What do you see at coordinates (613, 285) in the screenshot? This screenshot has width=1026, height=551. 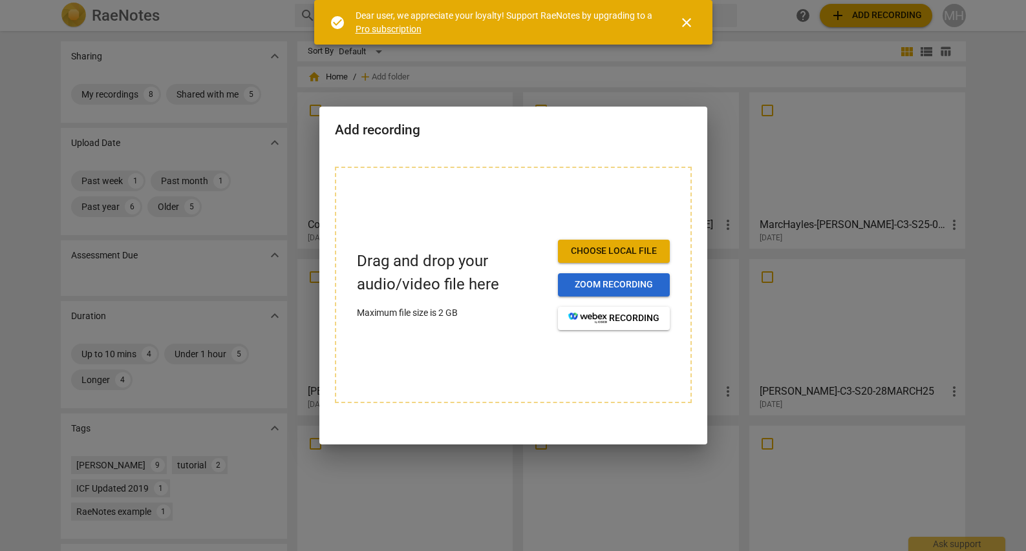 I see `button: Zoom recording` at bounding box center [613, 285].